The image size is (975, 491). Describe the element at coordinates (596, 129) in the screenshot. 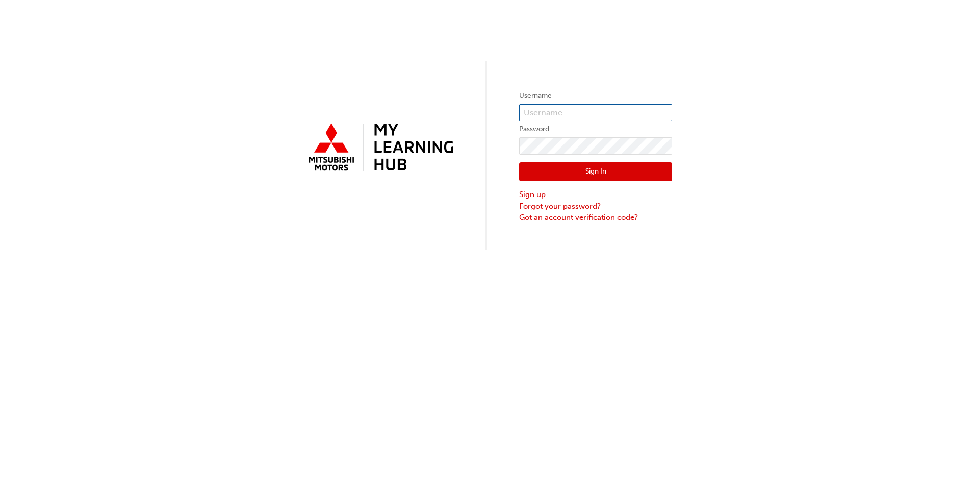

I see `label: Password` at that location.